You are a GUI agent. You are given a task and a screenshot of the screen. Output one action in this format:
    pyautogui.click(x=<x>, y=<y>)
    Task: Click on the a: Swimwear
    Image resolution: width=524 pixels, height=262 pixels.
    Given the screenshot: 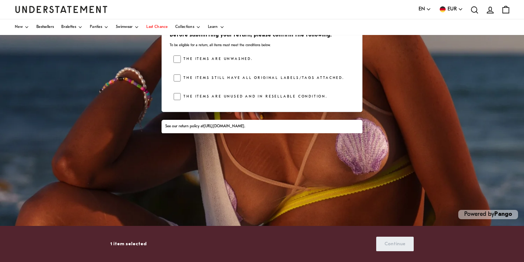 What is the action you would take?
    pyautogui.click(x=128, y=27)
    